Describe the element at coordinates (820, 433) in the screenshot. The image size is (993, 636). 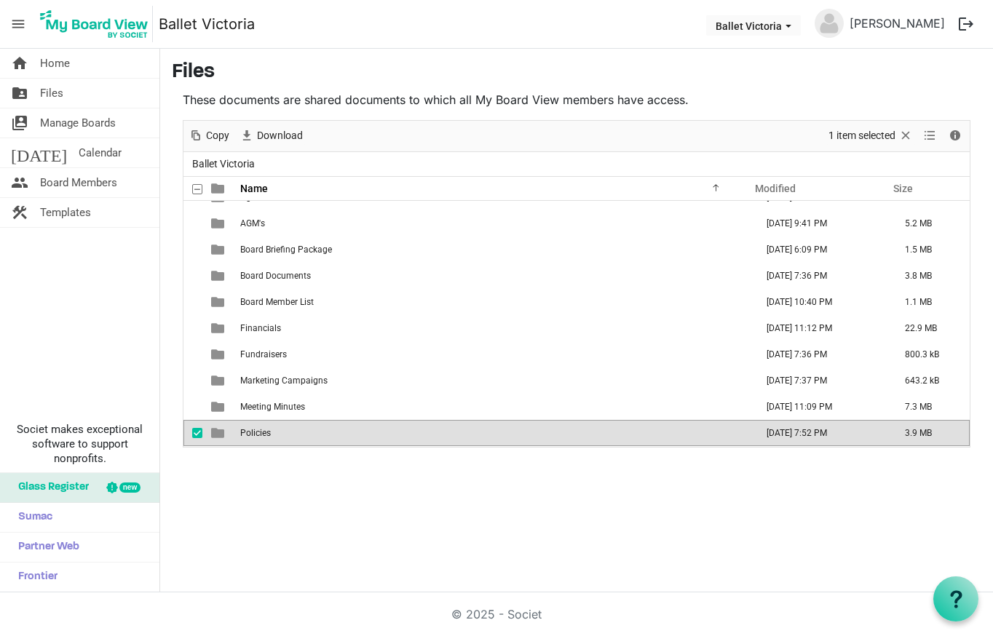
I see `td: August 11, 2025 7:52 PM column header Modified` at that location.